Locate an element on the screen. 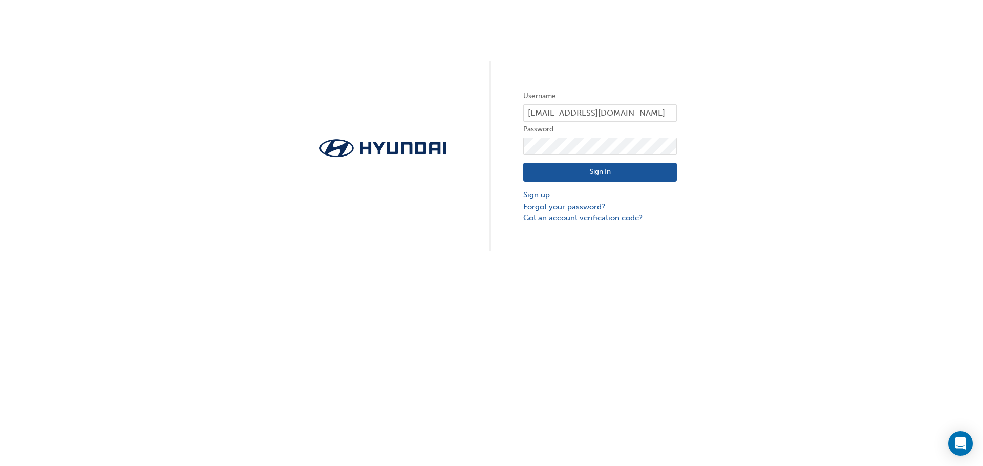 The width and height of the screenshot is (983, 466). input: Username is located at coordinates (600, 113).